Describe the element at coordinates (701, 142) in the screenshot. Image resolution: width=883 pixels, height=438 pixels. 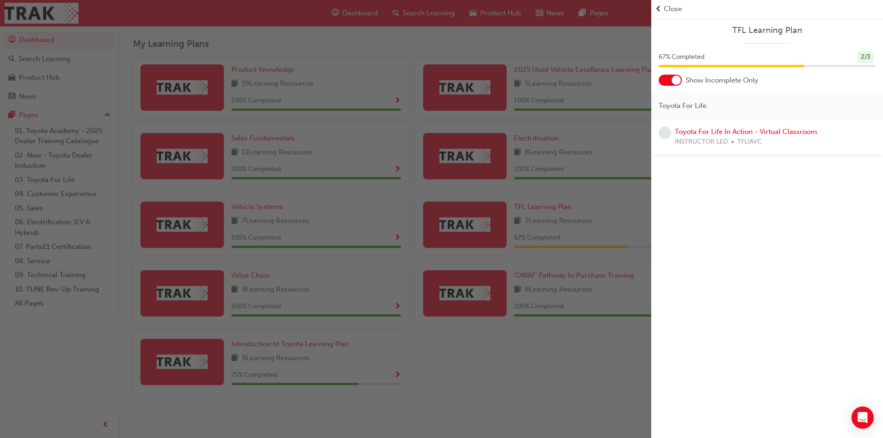
I see `span: INSTRUCTOR LED` at that location.